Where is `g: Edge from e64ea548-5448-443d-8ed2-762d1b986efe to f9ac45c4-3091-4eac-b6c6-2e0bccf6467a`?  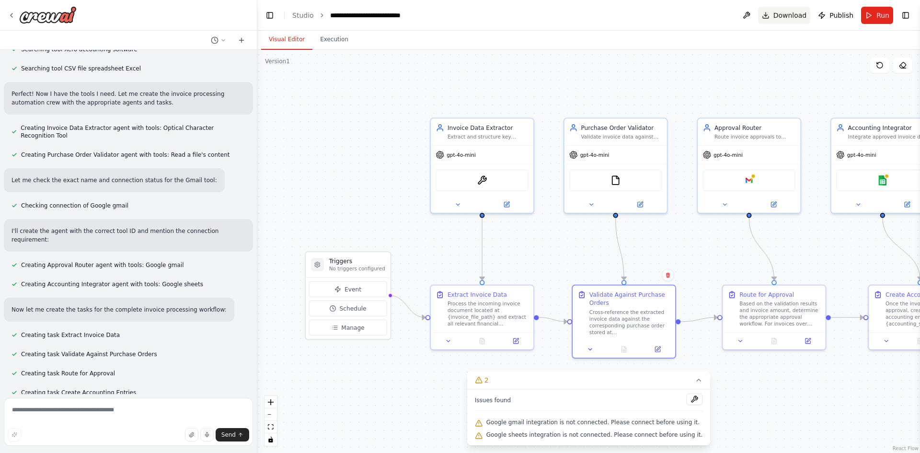 g: Edge from e64ea548-5448-443d-8ed2-762d1b986efe to f9ac45c4-3091-4eac-b6c6-2e0bccf6467a is located at coordinates (481, 249).